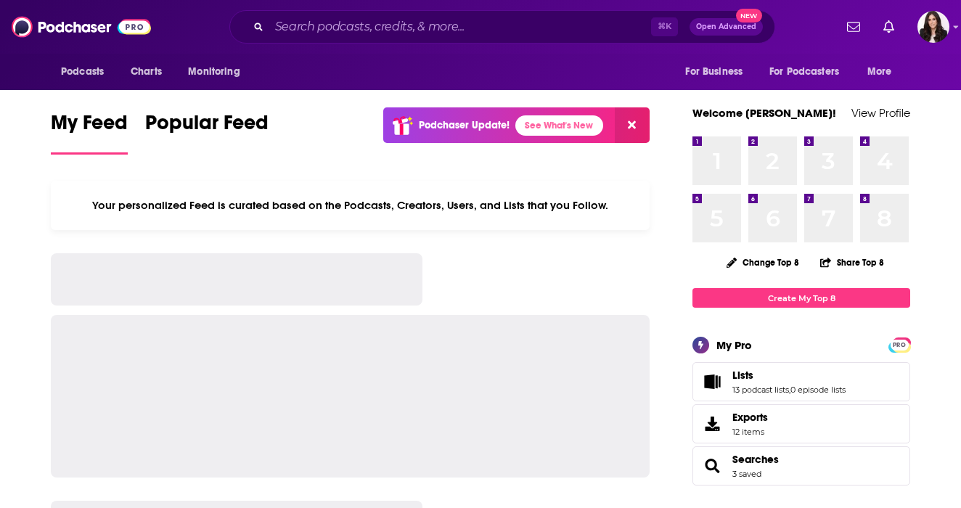 The image size is (961, 508). I want to click on button: Show profile menu, so click(933, 27).